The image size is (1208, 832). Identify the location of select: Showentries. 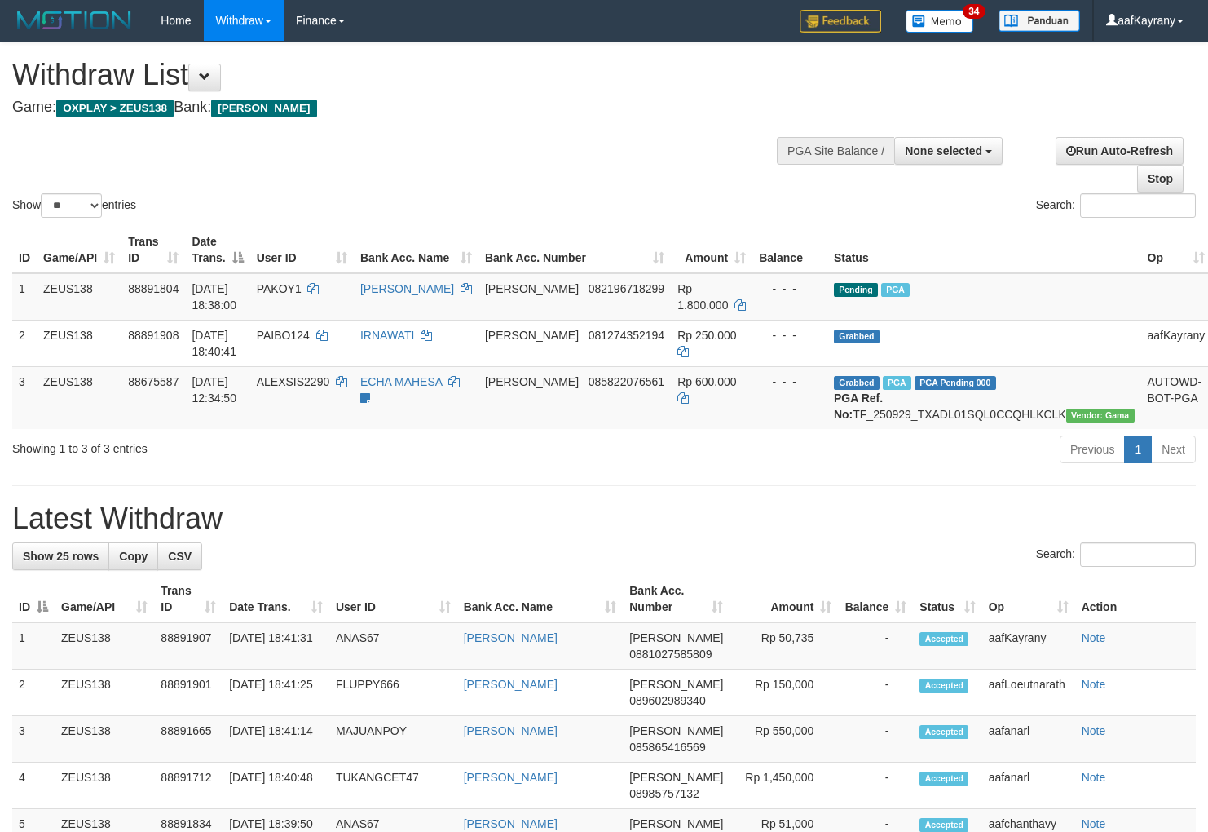
(71, 205).